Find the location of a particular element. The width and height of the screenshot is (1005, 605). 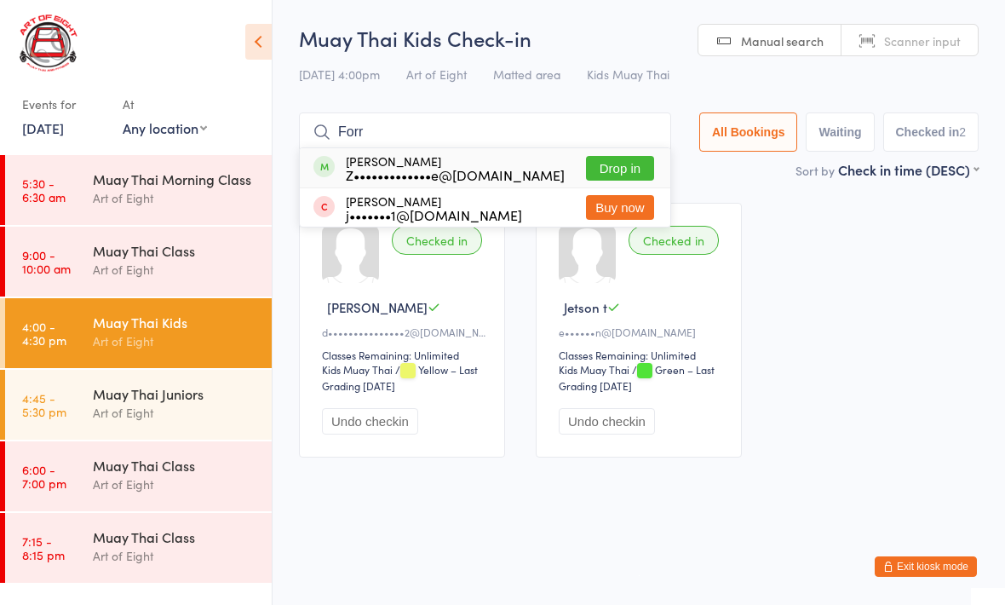

span: Scanner input is located at coordinates (922, 41).